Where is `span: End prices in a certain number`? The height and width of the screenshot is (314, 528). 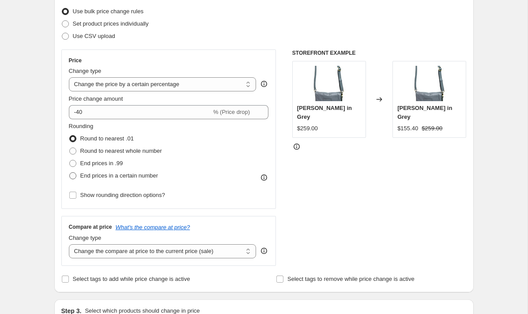
span: End prices in a certain number is located at coordinates (119, 175).